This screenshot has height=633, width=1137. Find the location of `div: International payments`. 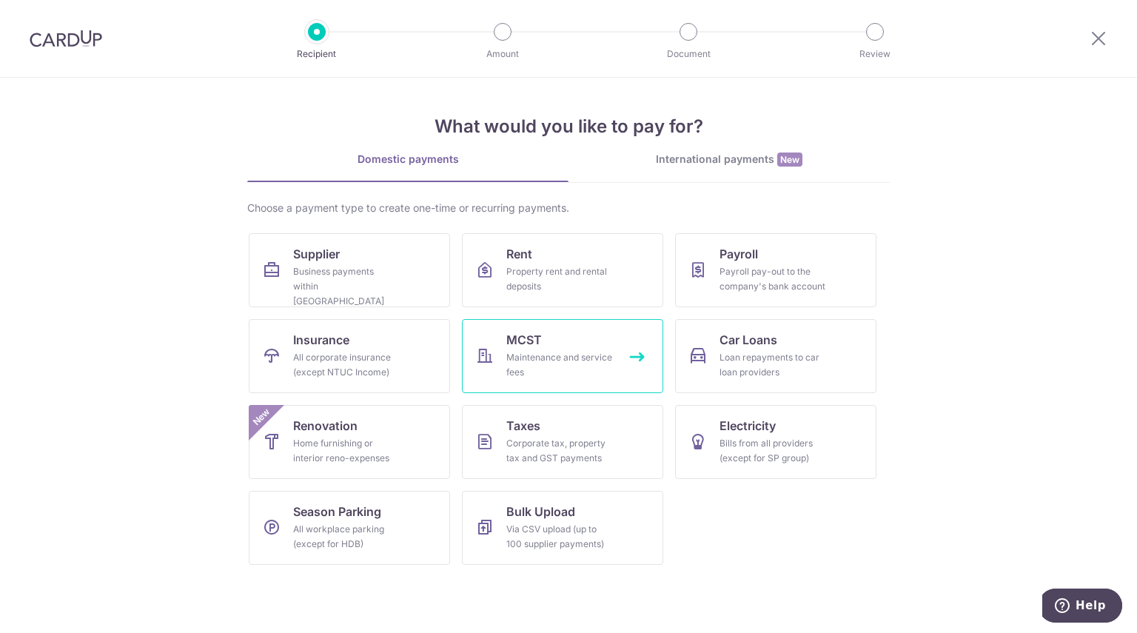

div: International payments is located at coordinates (729, 159).